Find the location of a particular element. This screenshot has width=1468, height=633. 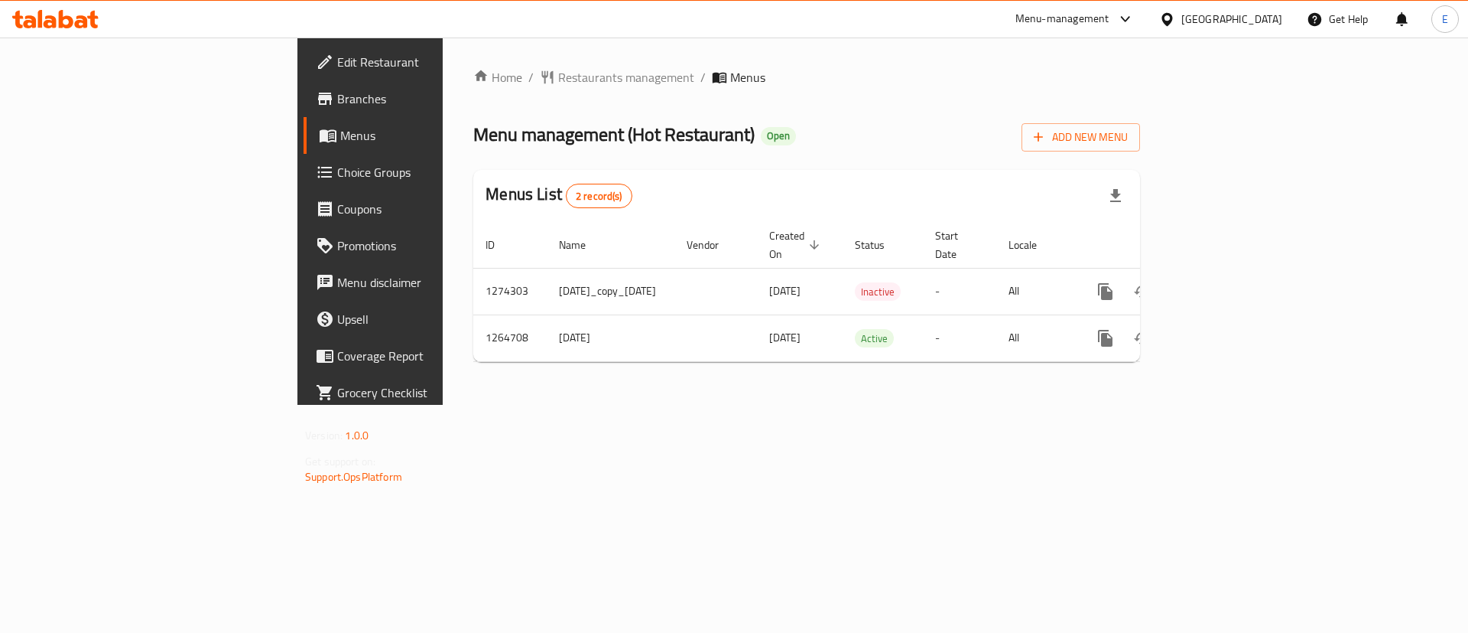

a: Coupons is located at coordinates (423, 209).